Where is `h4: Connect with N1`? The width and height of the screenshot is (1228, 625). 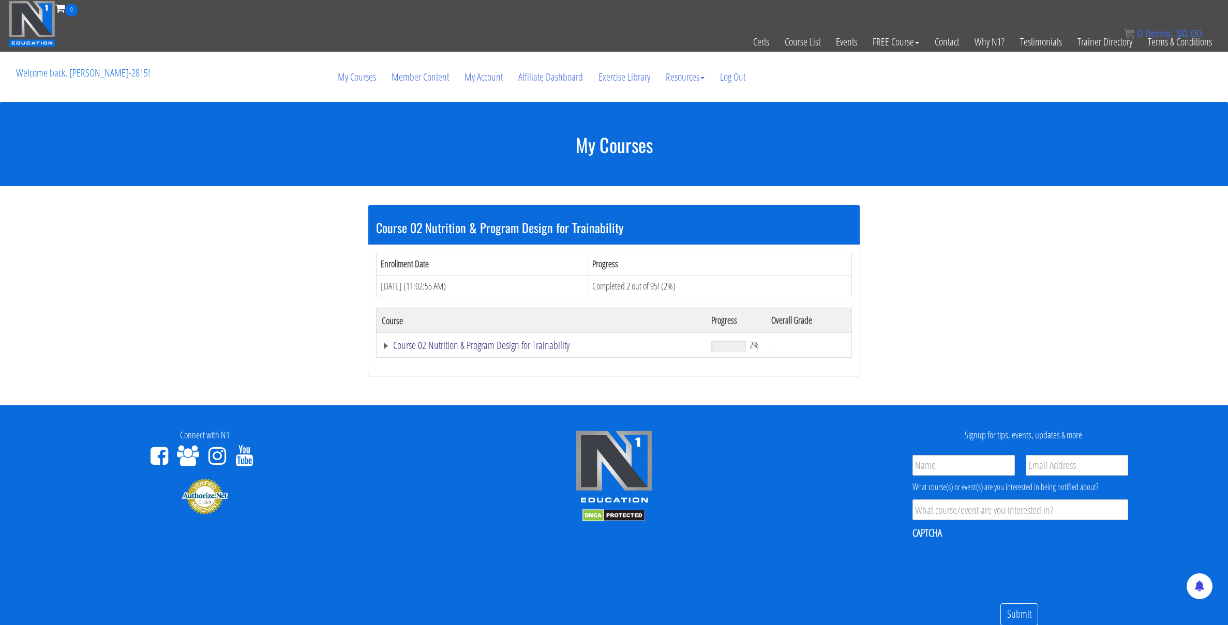
h4: Connect with N1 is located at coordinates (204, 435).